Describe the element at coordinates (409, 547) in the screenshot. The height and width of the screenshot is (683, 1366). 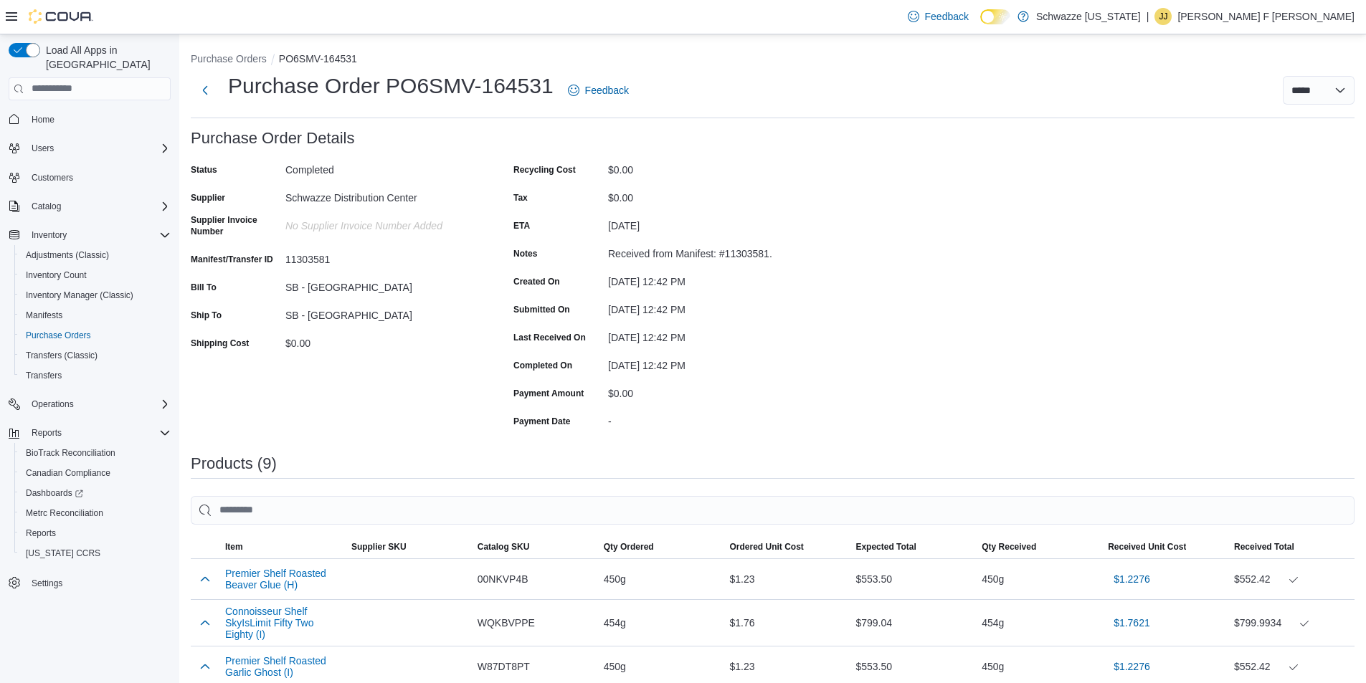
I see `button: Supplier SKU` at that location.